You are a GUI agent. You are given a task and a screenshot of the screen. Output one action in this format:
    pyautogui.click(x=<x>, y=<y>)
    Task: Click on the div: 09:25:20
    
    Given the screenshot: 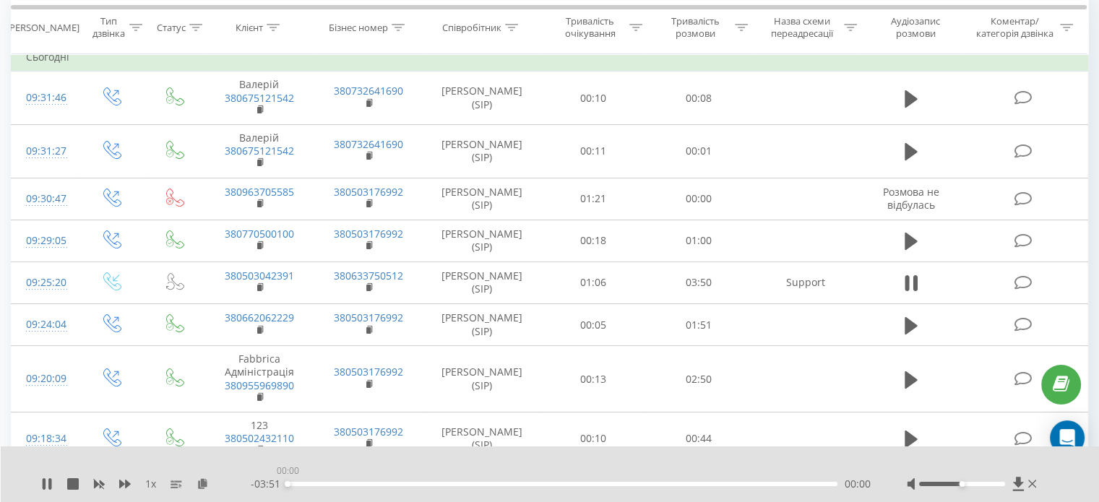 What is the action you would take?
    pyautogui.click(x=45, y=283)
    